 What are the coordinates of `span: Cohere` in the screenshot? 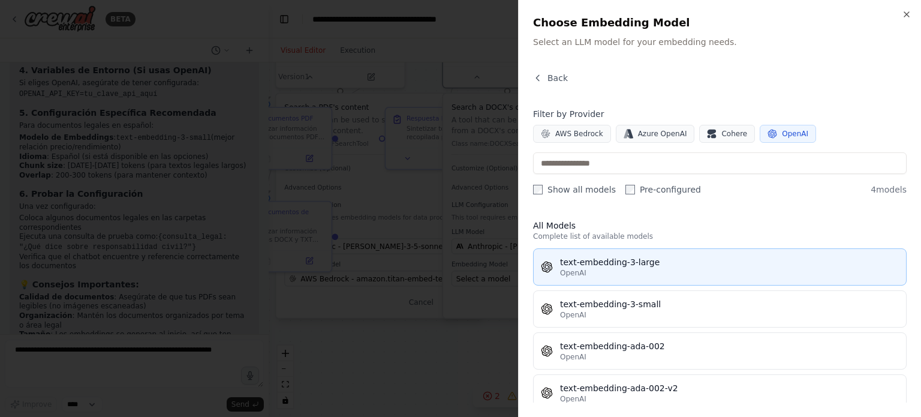 It's located at (734, 134).